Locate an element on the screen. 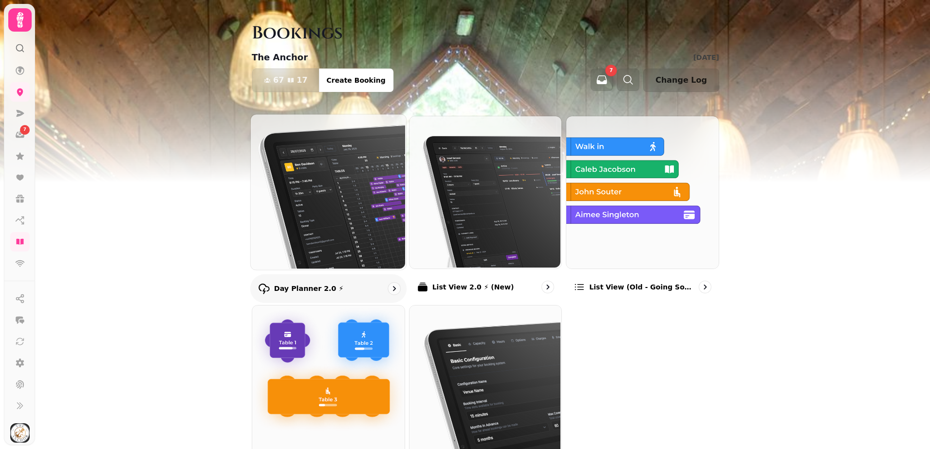  img: User avatar is located at coordinates (20, 433).